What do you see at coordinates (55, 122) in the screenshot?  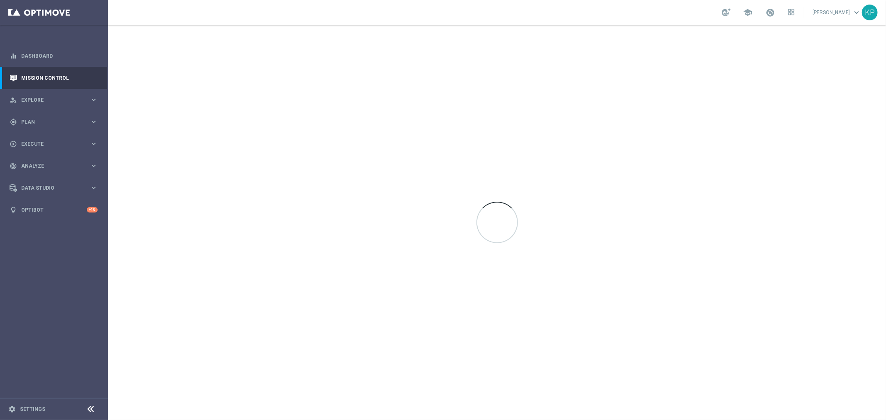 I see `span: Plan` at bounding box center [55, 122].